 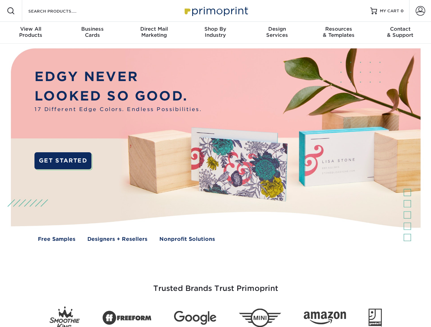 What do you see at coordinates (375, 318) in the screenshot?
I see `img: Goodwill` at bounding box center [375, 318].